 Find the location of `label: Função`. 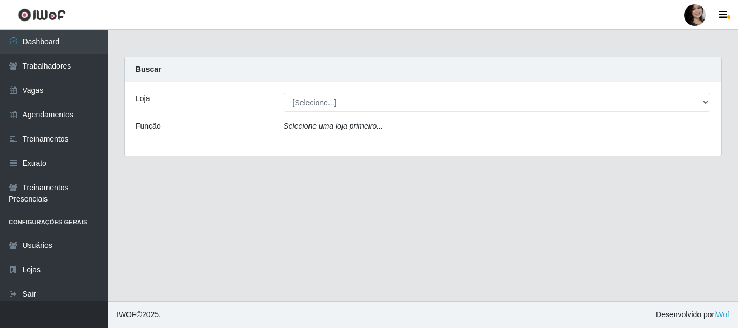

label: Função is located at coordinates (148, 126).